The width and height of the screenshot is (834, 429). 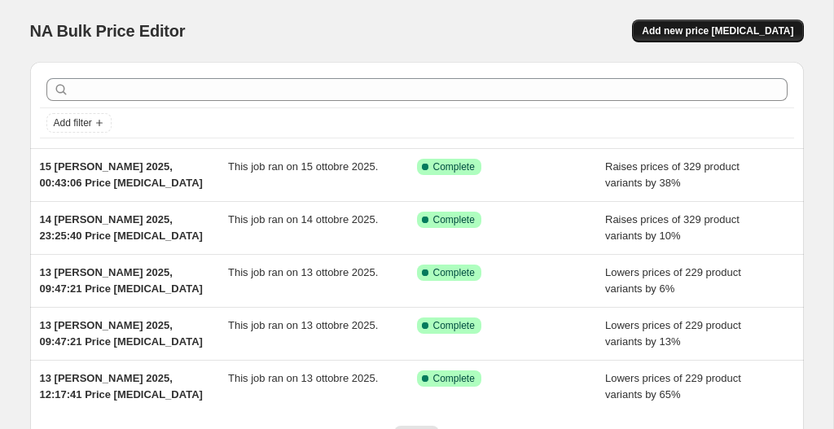 What do you see at coordinates (79, 123) in the screenshot?
I see `button: Add filter` at bounding box center [79, 123].